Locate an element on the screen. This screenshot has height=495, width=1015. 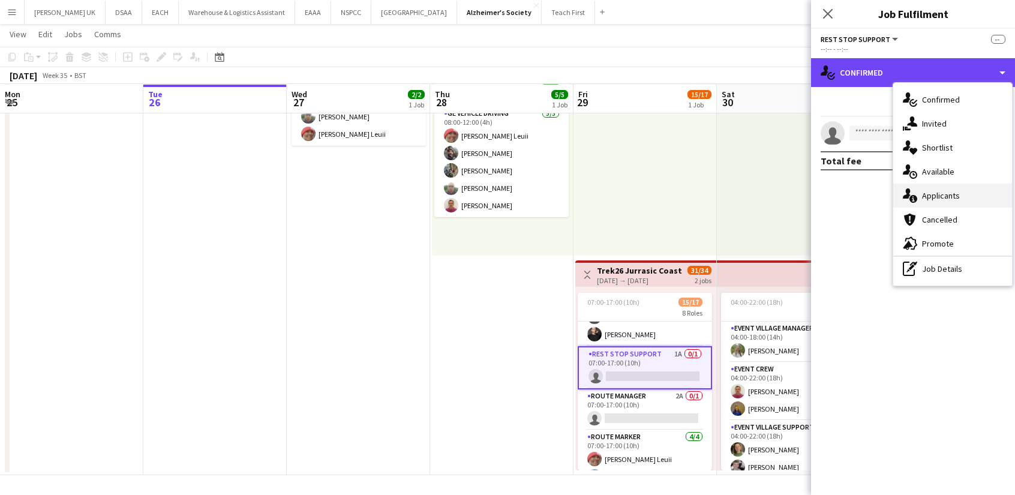
app-card-role: Rest Stop Support1A0/107:00-17:00 (10h) is located at coordinates (645, 368).